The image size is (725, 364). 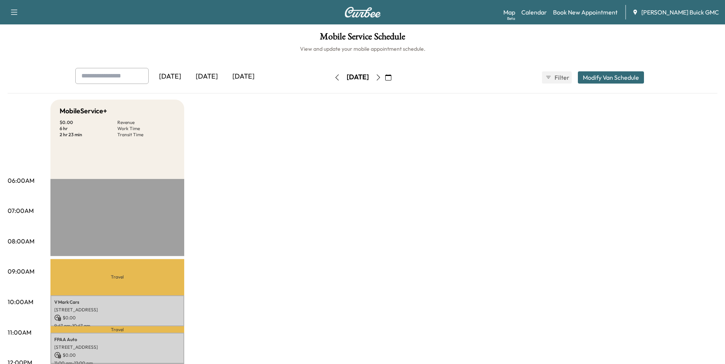 I want to click on p: 2 hr 23 min, so click(x=88, y=135).